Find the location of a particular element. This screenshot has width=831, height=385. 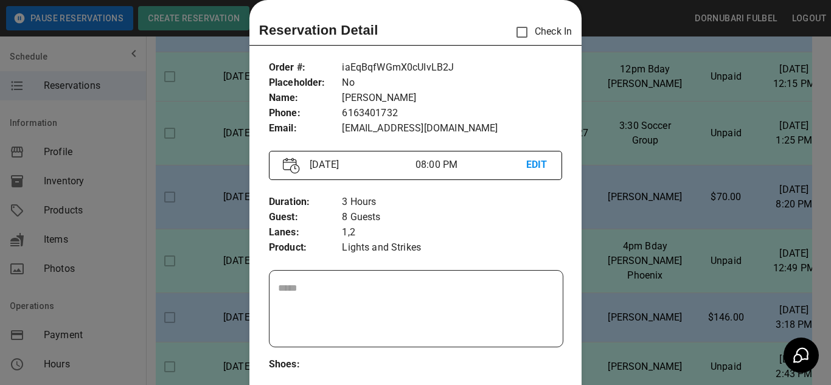

p: 3 Hours is located at coordinates (452, 202).